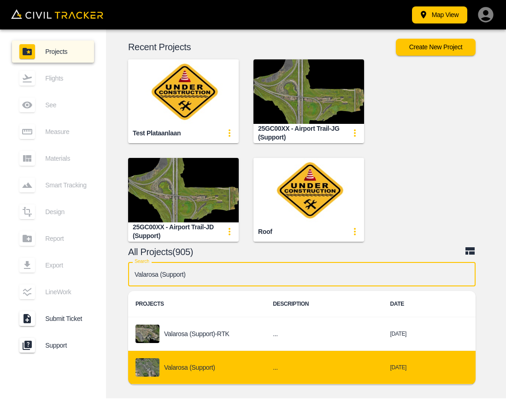  Describe the element at coordinates (53, 319) in the screenshot. I see `a: Submit Ticket` at that location.